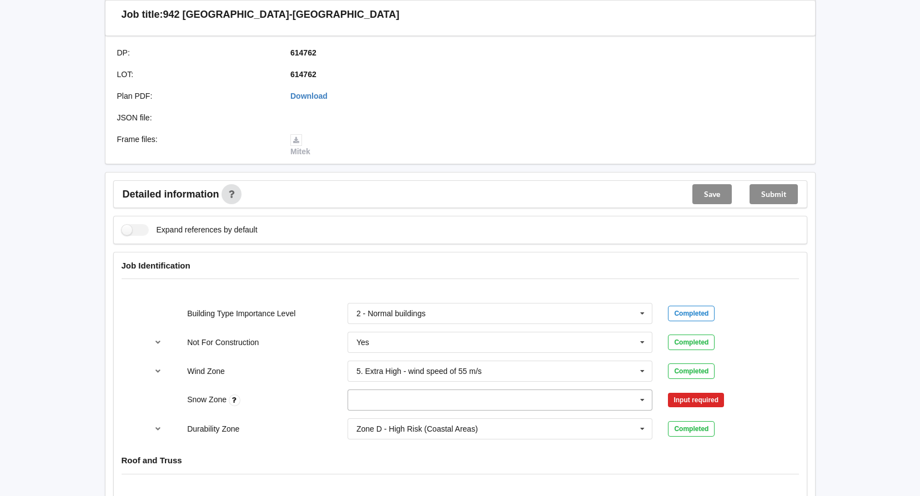 The image size is (920, 496). What do you see at coordinates (696, 400) in the screenshot?
I see `div: Input required` at bounding box center [696, 400].